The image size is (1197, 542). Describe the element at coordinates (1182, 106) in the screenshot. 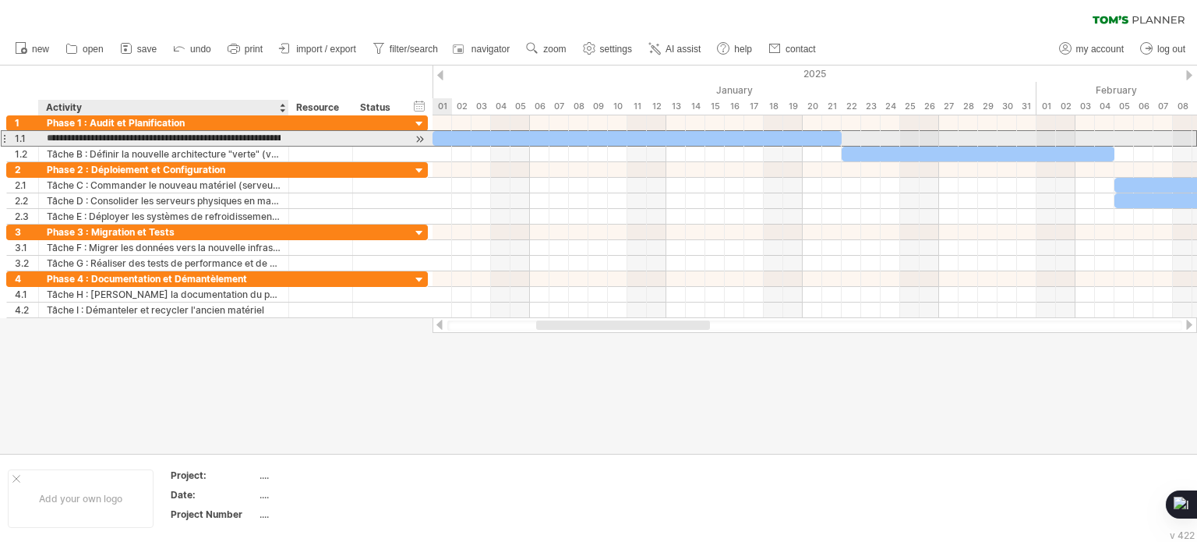

I see `div: Saturday, 8 February 2025` at that location.